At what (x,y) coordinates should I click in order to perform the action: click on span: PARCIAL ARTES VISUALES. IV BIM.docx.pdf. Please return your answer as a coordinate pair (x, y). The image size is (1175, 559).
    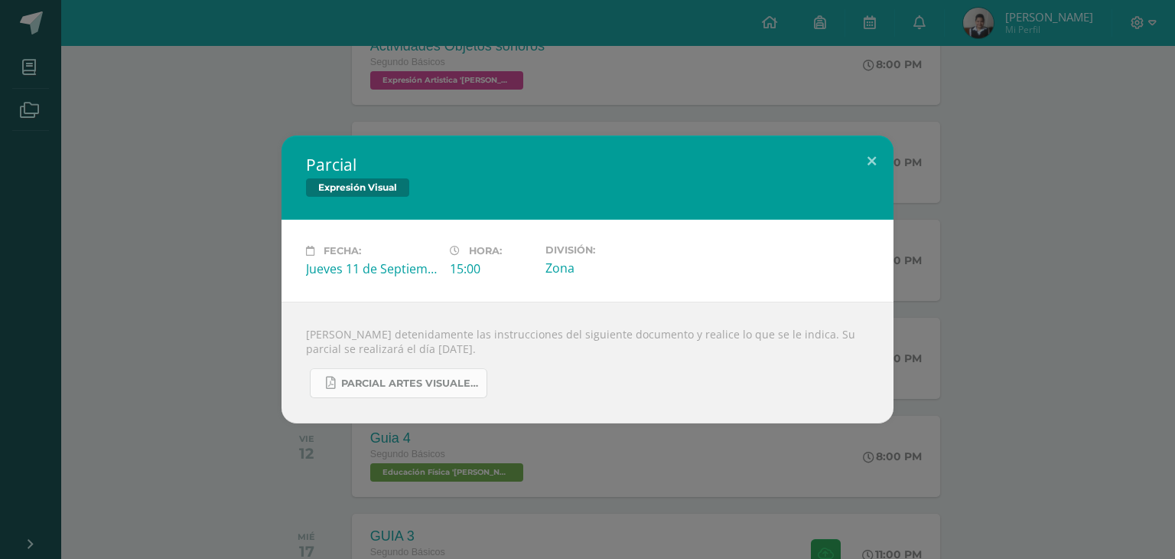
    Looking at the image, I should click on (410, 383).